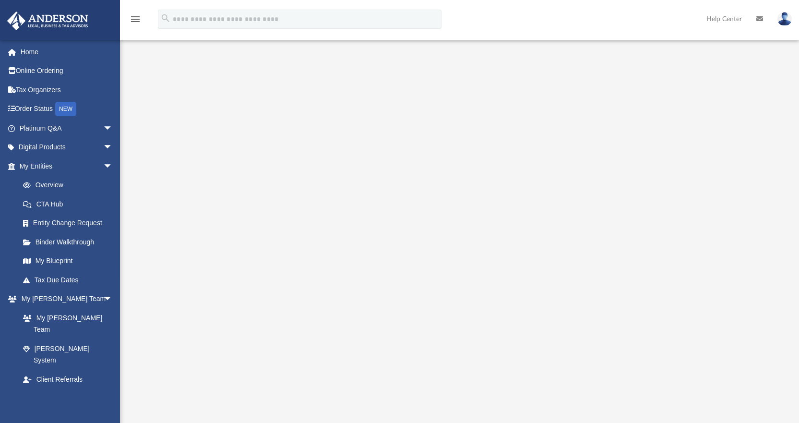 The width and height of the screenshot is (799, 423). I want to click on a: Binder Walkthrough, so click(70, 242).